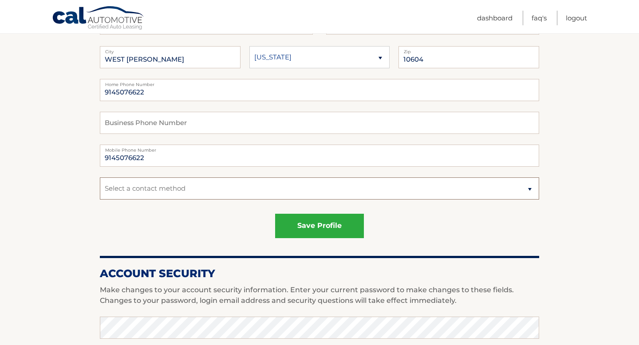 This screenshot has width=639, height=345. What do you see at coordinates (320, 83) in the screenshot?
I see `label: Home Phone Number` at bounding box center [320, 83].